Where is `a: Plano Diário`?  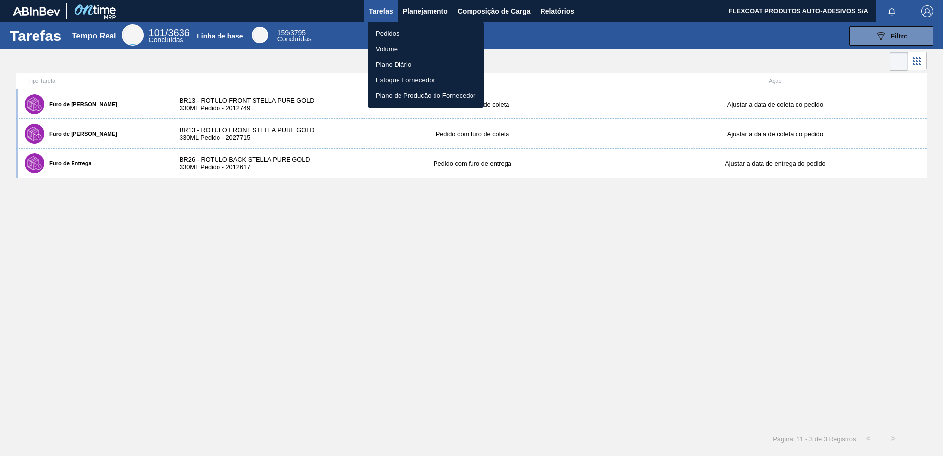 a: Plano Diário is located at coordinates (426, 65).